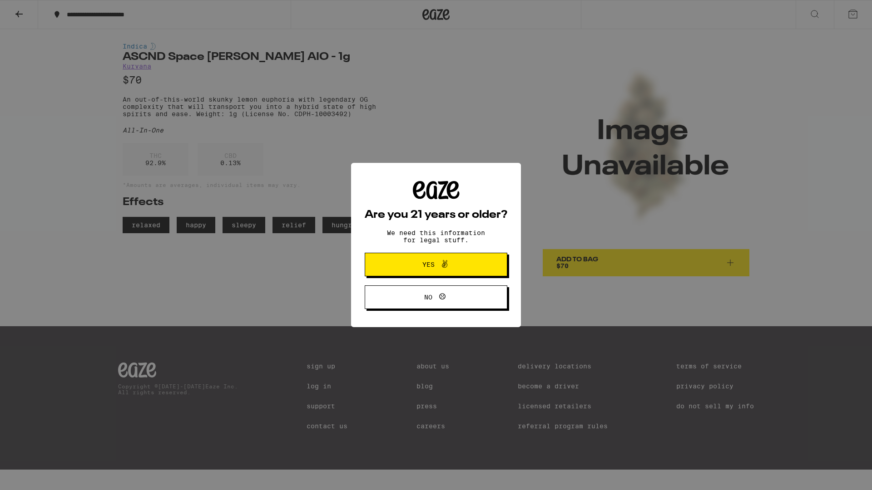 This screenshot has height=490, width=872. Describe the element at coordinates (436, 265) in the screenshot. I see `button: Yes` at that location.